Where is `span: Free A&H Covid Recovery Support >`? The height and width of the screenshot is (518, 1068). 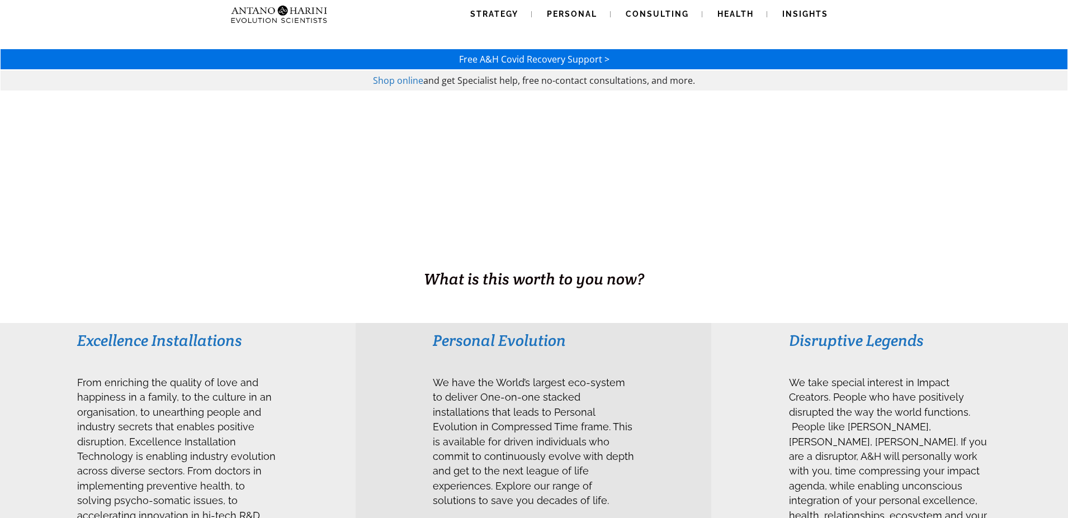
span: Free A&H Covid Recovery Support > is located at coordinates (534, 59).